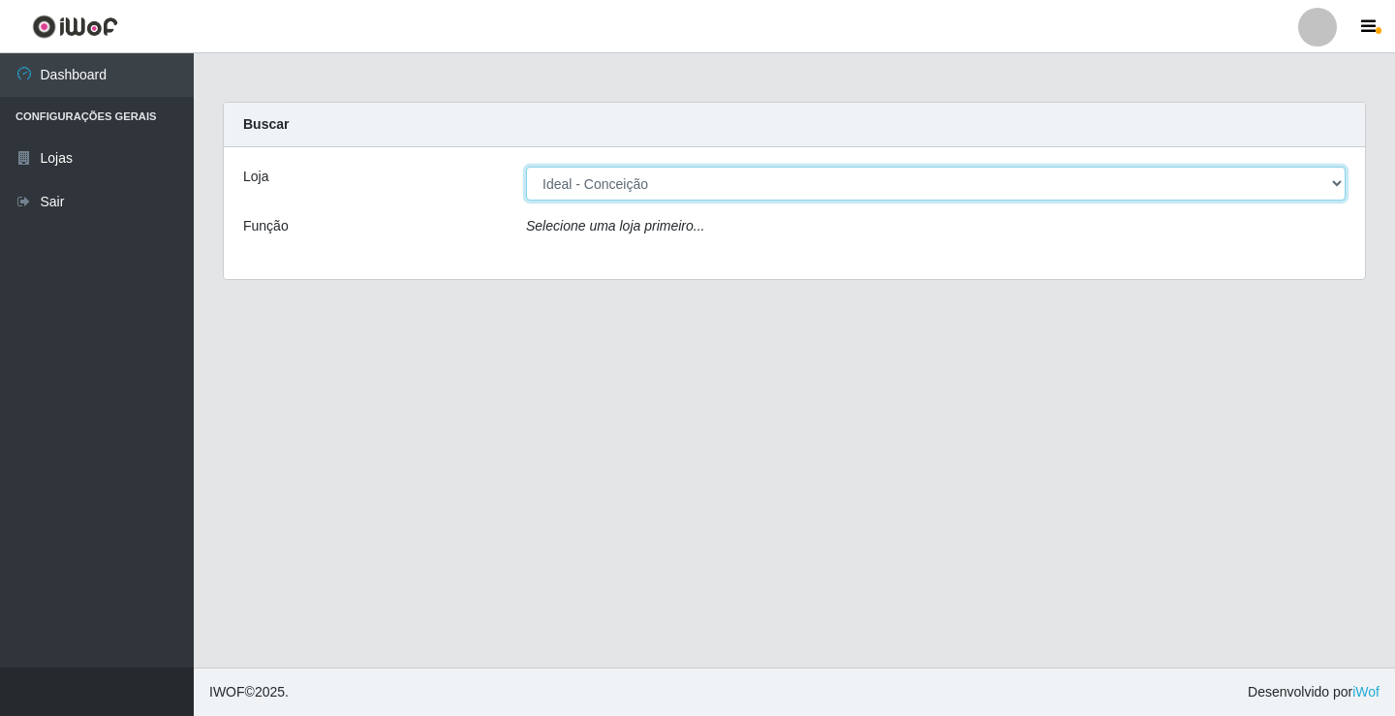 The image size is (1395, 716). I want to click on span: Desenvolvido por, so click(1313, 692).